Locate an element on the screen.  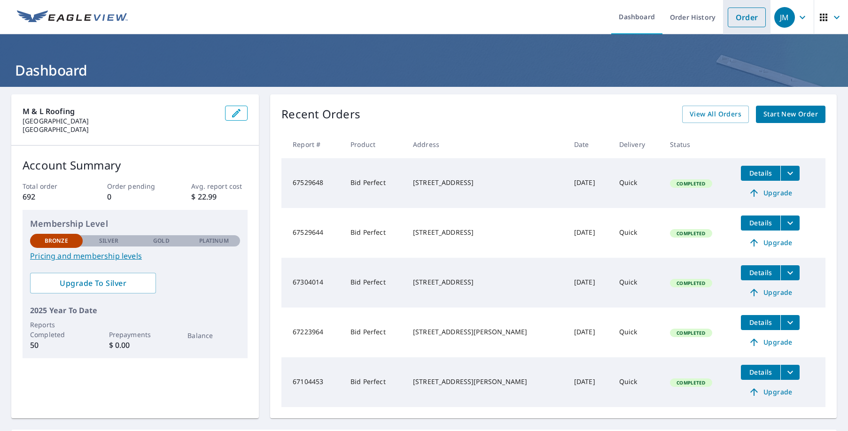
p: Recent Orders is located at coordinates (321, 114).